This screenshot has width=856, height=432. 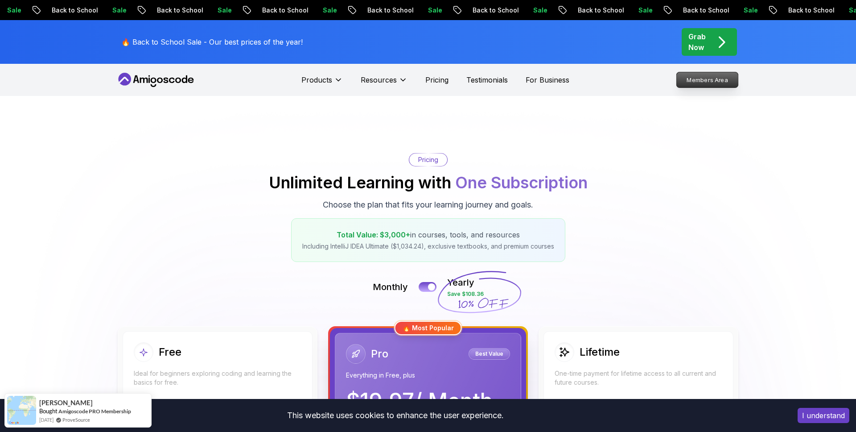 I want to click on p: Ideal for beginners exploring coding and learning the basics for free., so click(x=218, y=378).